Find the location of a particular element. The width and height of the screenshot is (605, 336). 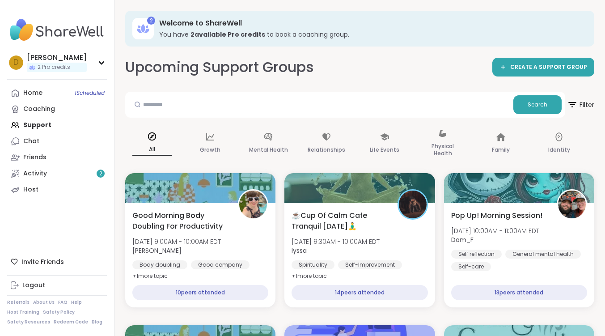

a: Friends is located at coordinates (57, 157).